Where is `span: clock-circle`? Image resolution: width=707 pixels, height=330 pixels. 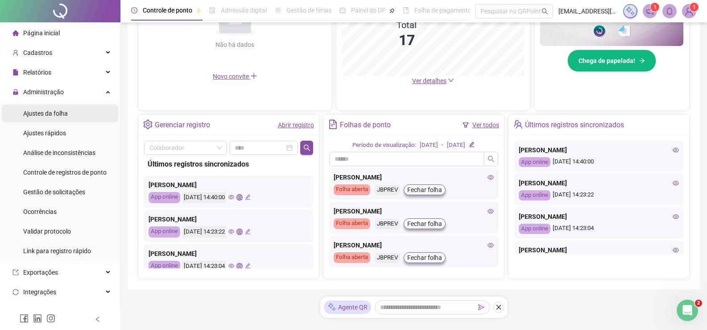 span: clock-circle is located at coordinates (134, 10).